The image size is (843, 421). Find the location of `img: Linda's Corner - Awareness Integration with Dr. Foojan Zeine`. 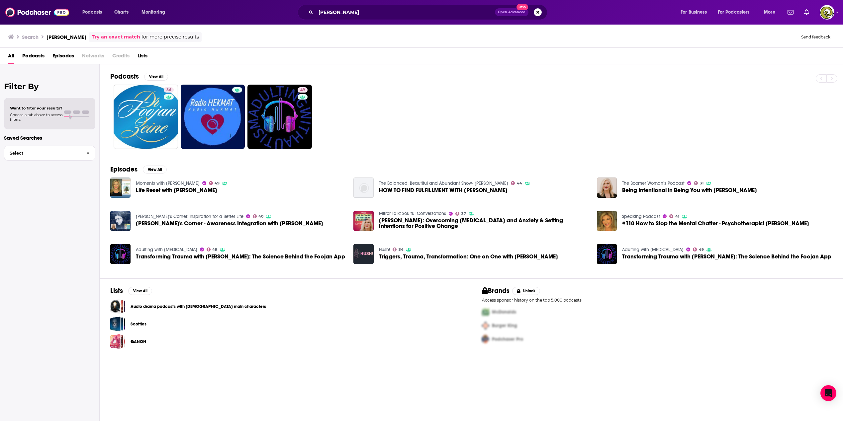

img: Linda's Corner - Awareness Integration with Dr. Foojan Zeine is located at coordinates (120, 221).